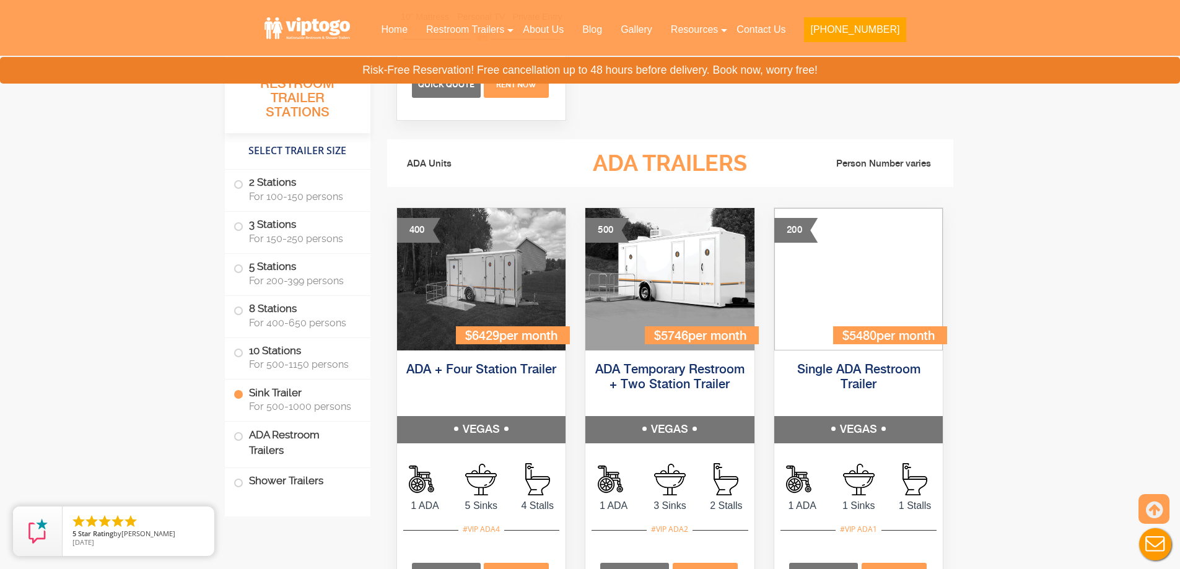 This screenshot has width=1180, height=569. I want to click on span: 1 Sinks, so click(858, 506).